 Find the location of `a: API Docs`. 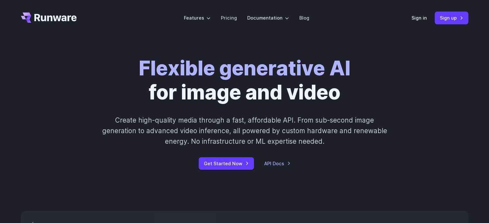

a: API Docs is located at coordinates (277, 164).